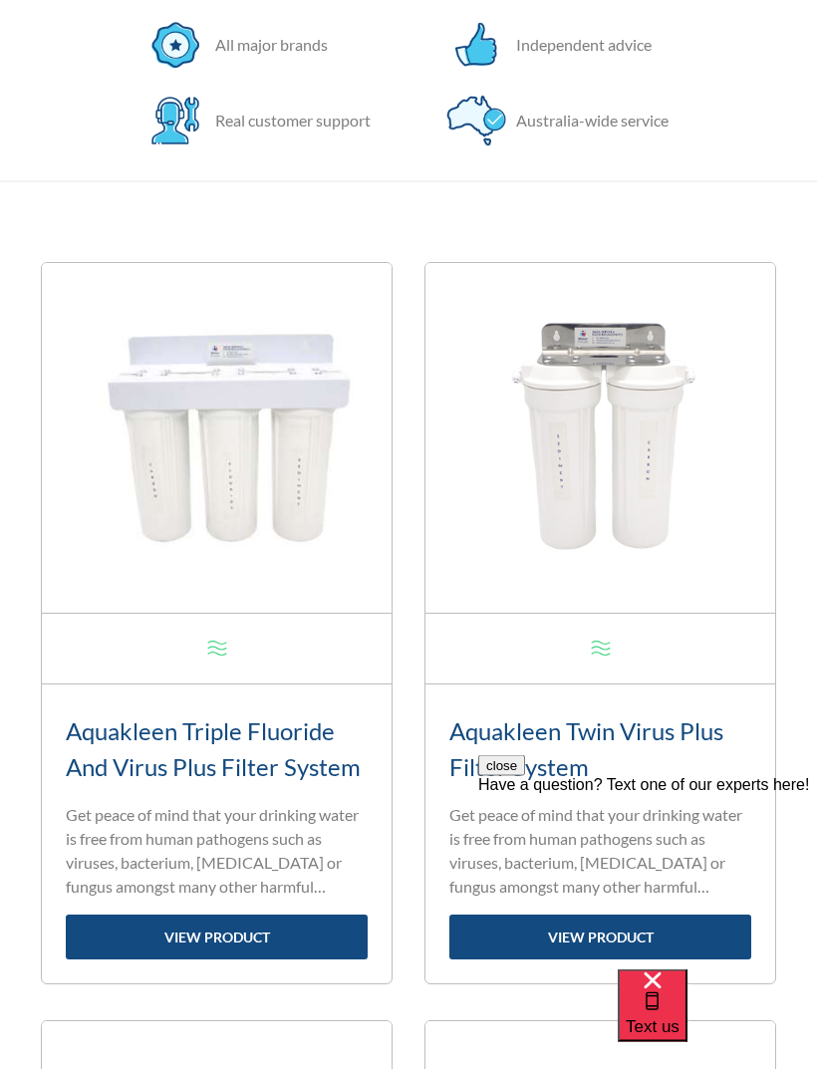  Describe the element at coordinates (288, 122) in the screenshot. I see `div: Real customer support` at that location.